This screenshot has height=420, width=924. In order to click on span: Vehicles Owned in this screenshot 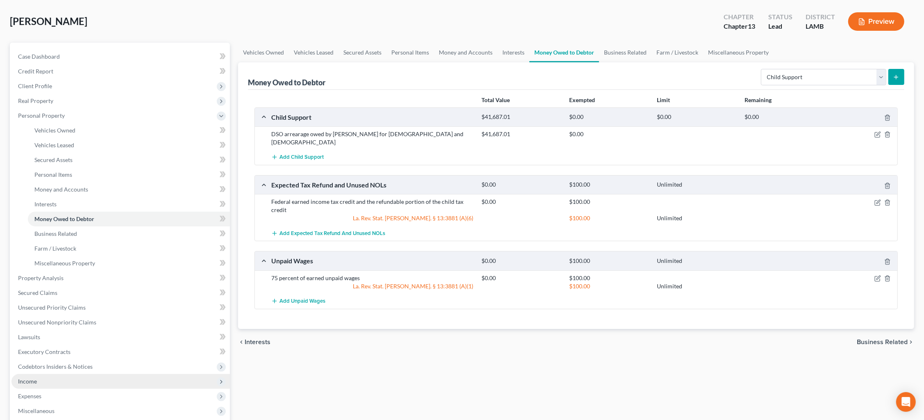, I will do `click(55, 130)`.